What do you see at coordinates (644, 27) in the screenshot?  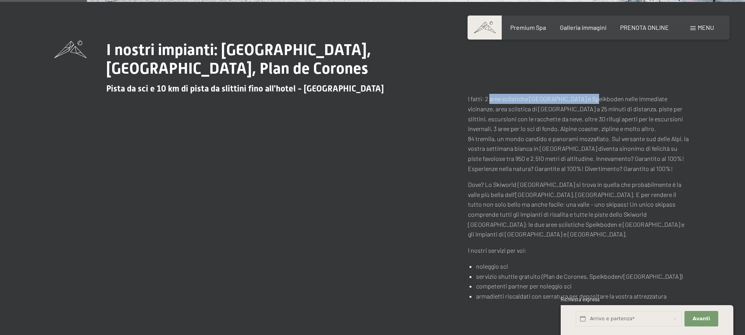 I see `a: PRENOTA ONLINE` at bounding box center [644, 27].